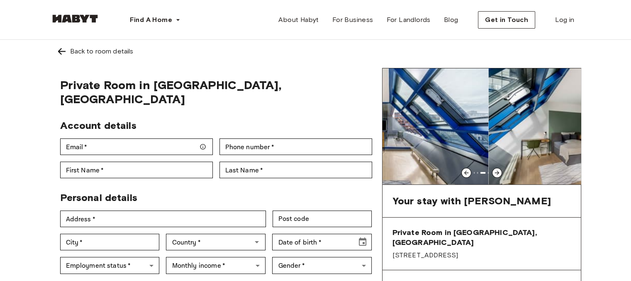 This screenshot has height=281, width=631. What do you see at coordinates (136, 147) in the screenshot?
I see `div: Email` at bounding box center [136, 147].